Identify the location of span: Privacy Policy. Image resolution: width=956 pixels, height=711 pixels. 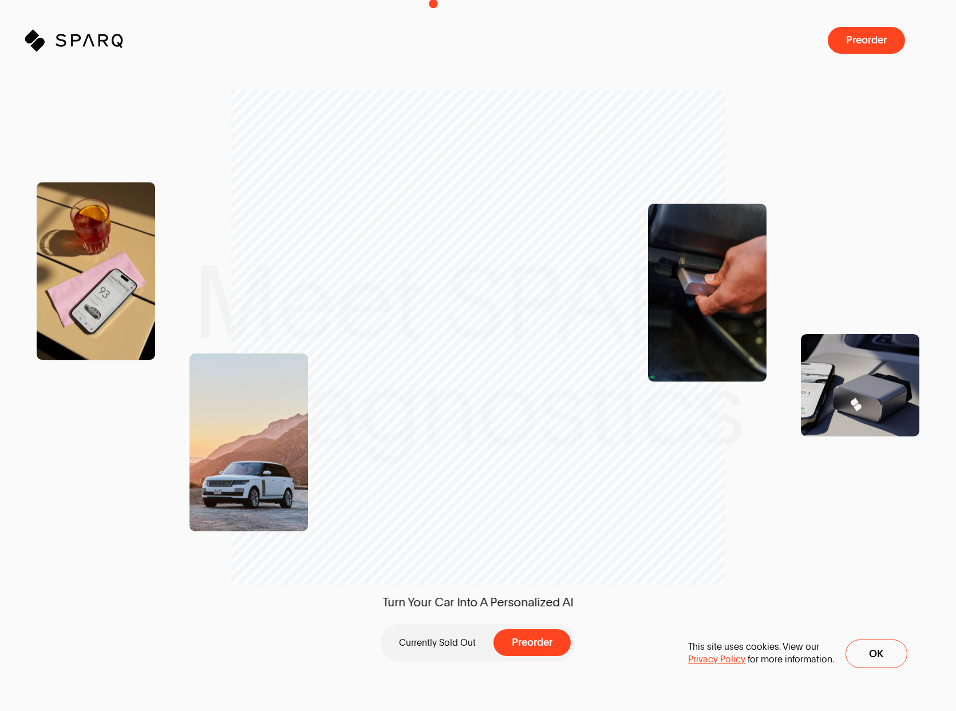
(716, 660).